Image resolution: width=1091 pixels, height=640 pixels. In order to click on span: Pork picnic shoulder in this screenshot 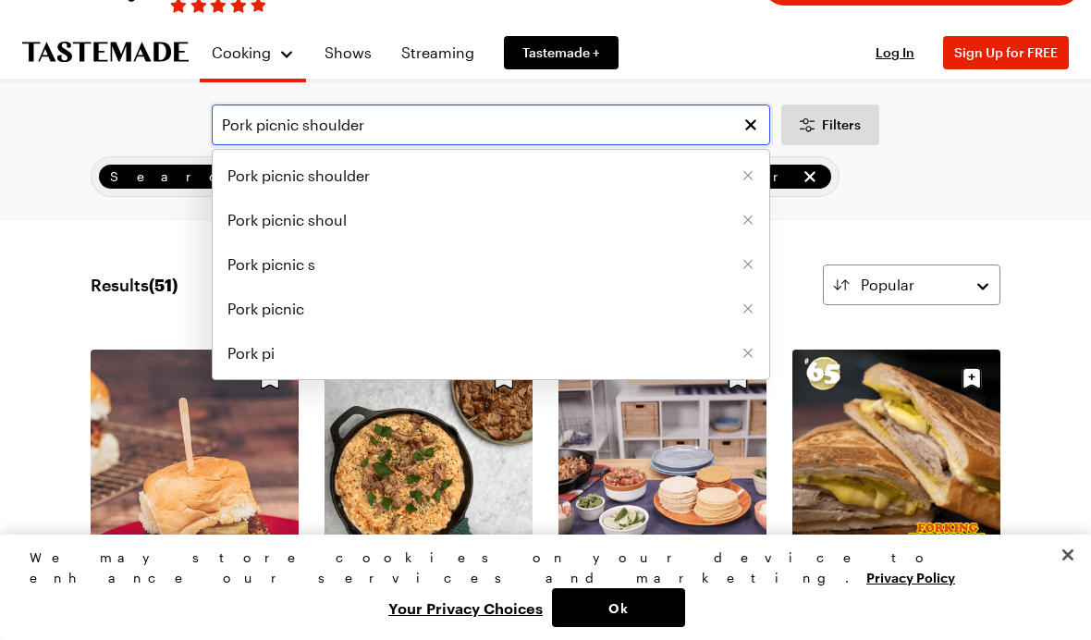, I will do `click(299, 176)`.